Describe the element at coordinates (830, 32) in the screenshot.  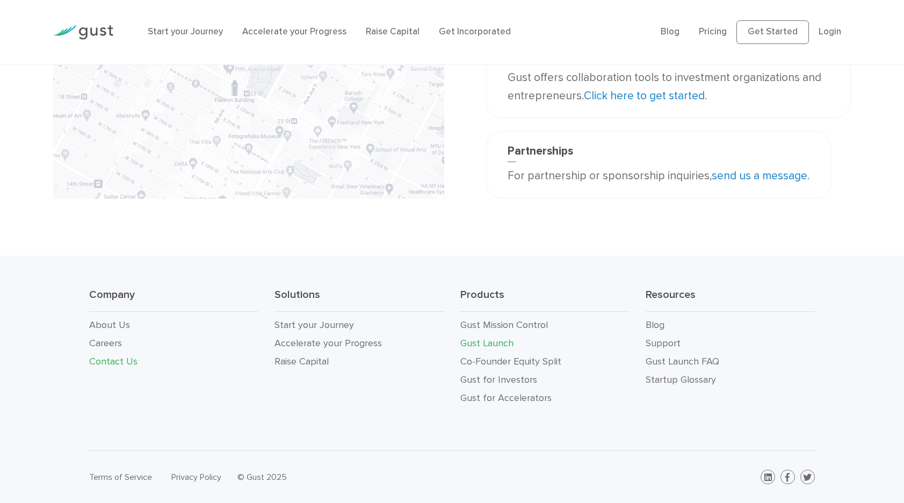
I see `a: Login` at that location.